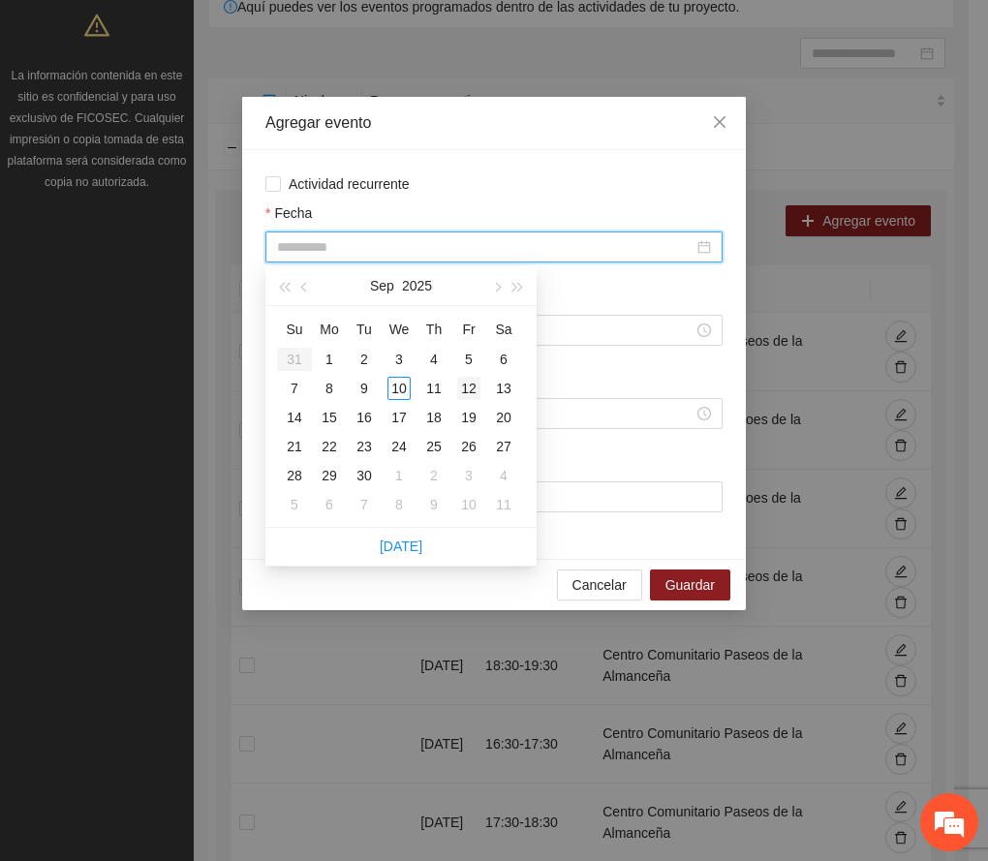 This screenshot has height=861, width=988. What do you see at coordinates (485, 247) in the screenshot?
I see `input: Fecha` at bounding box center [485, 247].